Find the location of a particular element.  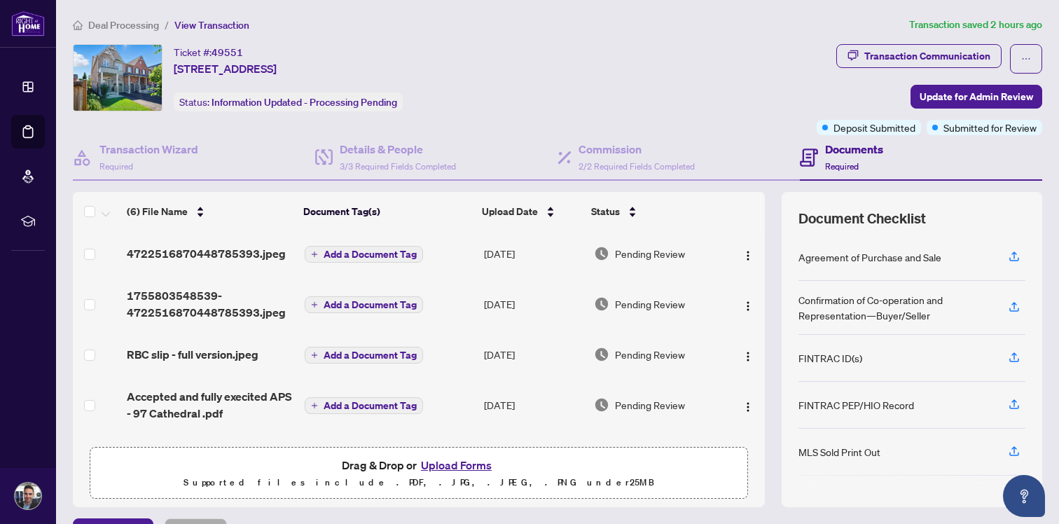

div: MLS Sold Print Out is located at coordinates (839, 452).